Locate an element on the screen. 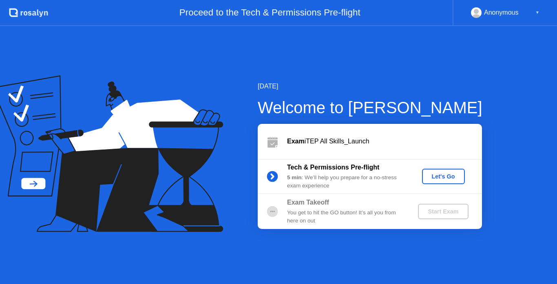  div: iTEP All Skills_Launch is located at coordinates (385, 142).